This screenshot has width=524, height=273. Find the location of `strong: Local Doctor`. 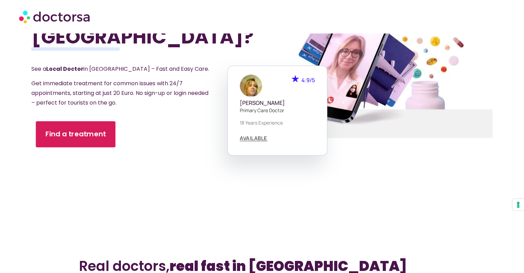

strong: Local Doctor is located at coordinates (65, 69).